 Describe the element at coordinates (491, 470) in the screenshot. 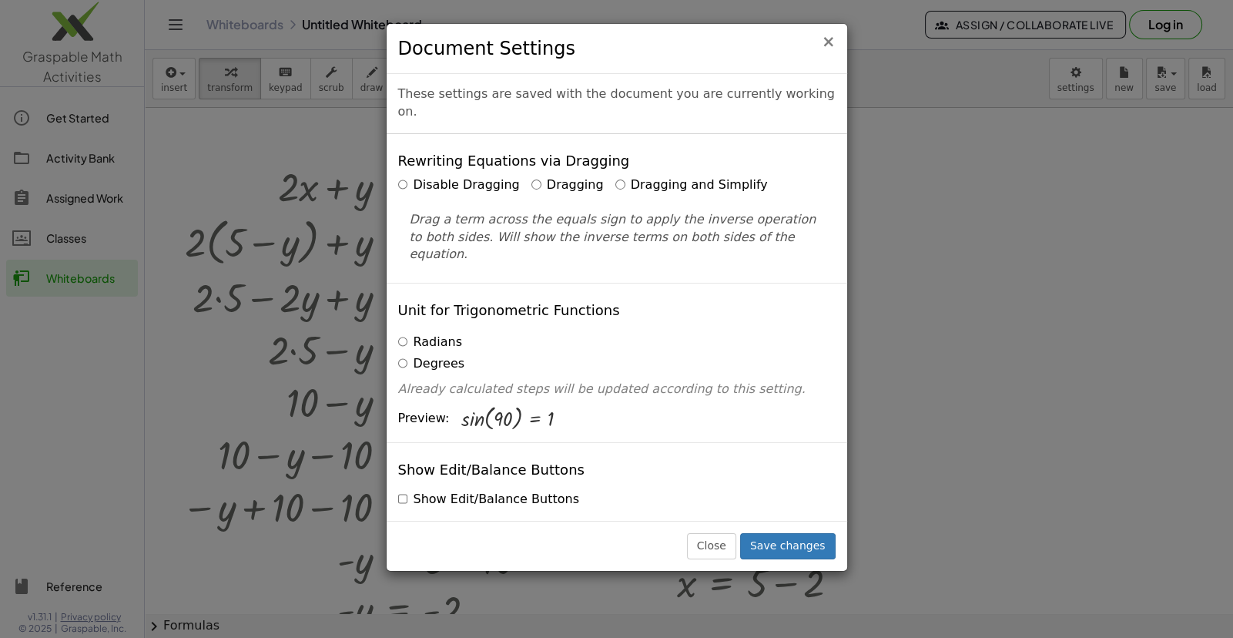

I see `h4: Show Edit/Balance Buttons` at that location.